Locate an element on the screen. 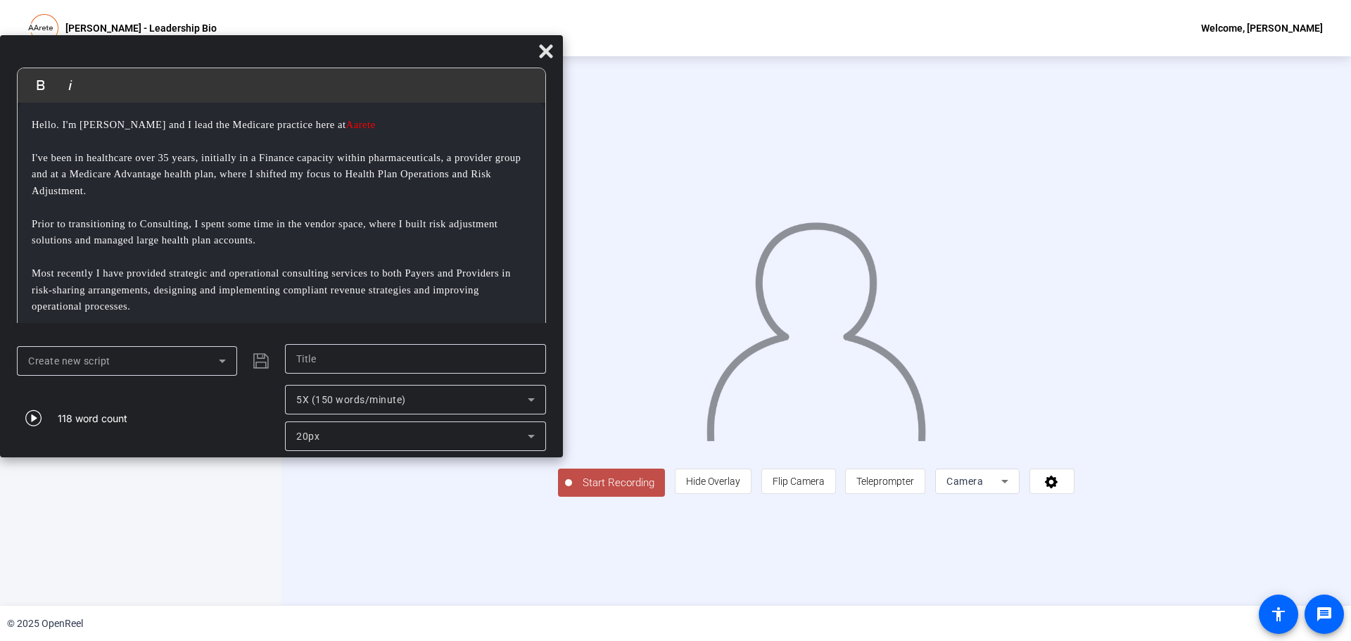 The image size is (1351, 641). span: Create new script is located at coordinates (69, 361).